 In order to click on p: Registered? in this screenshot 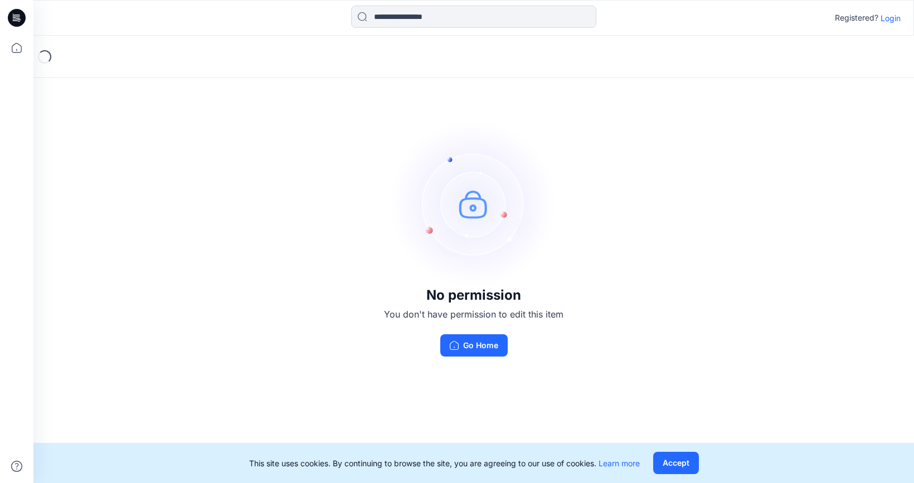, I will do `click(857, 18)`.